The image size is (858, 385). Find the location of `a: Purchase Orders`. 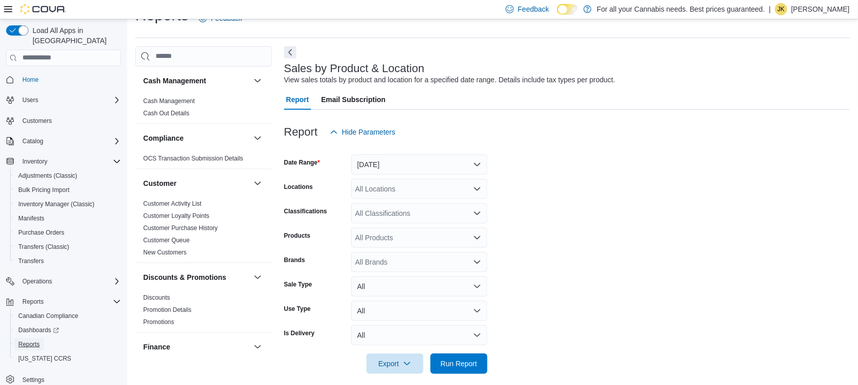

a: Purchase Orders is located at coordinates (41, 233).